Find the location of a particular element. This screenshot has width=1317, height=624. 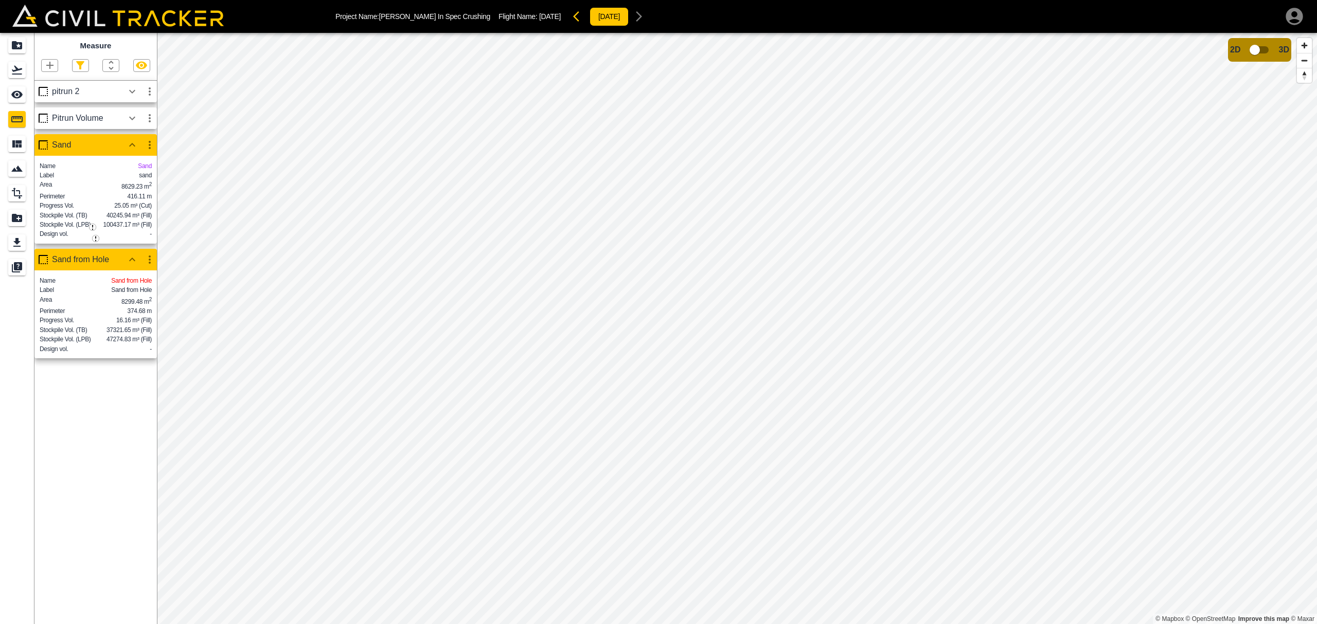

span: 3D is located at coordinates (1284, 50).